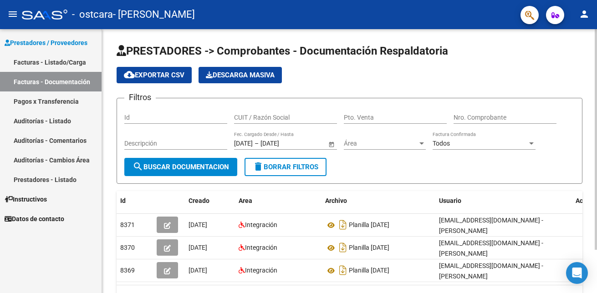 The height and width of the screenshot is (293, 597). Describe the element at coordinates (503, 201) in the screenshot. I see `datatable-header-cell: Usuario` at that location.